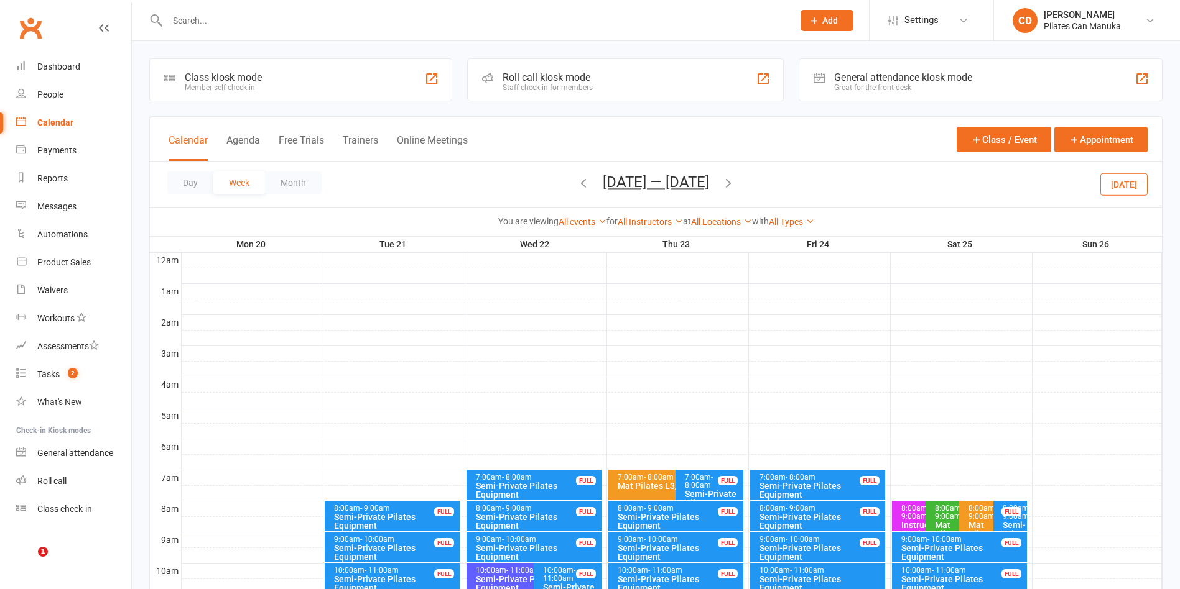 The width and height of the screenshot is (1180, 589). What do you see at coordinates (432, 147) in the screenshot?
I see `button: Online Meetings` at bounding box center [432, 147].